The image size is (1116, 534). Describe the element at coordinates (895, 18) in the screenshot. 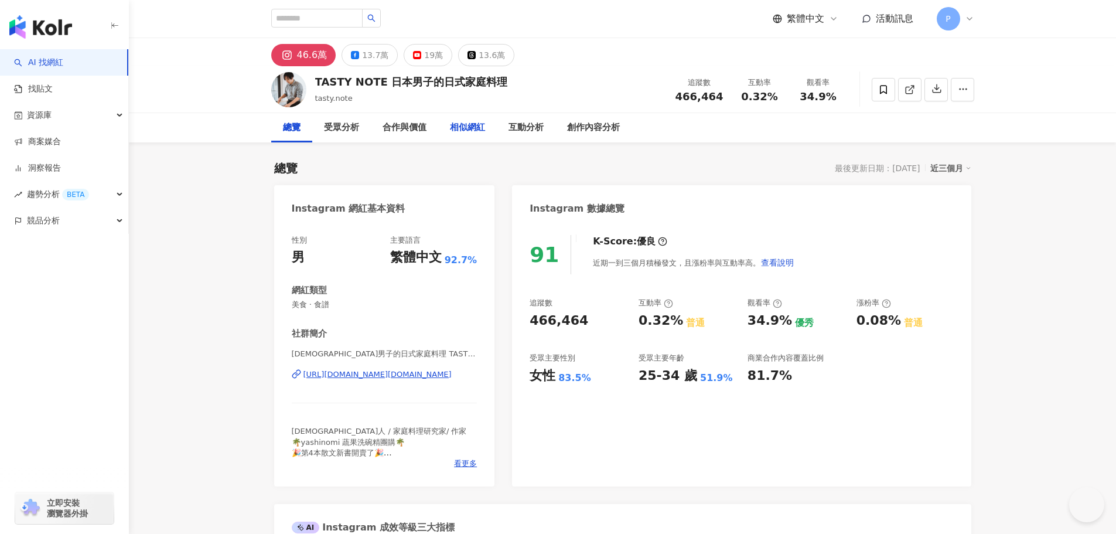

I see `span: 活動訊息` at that location.